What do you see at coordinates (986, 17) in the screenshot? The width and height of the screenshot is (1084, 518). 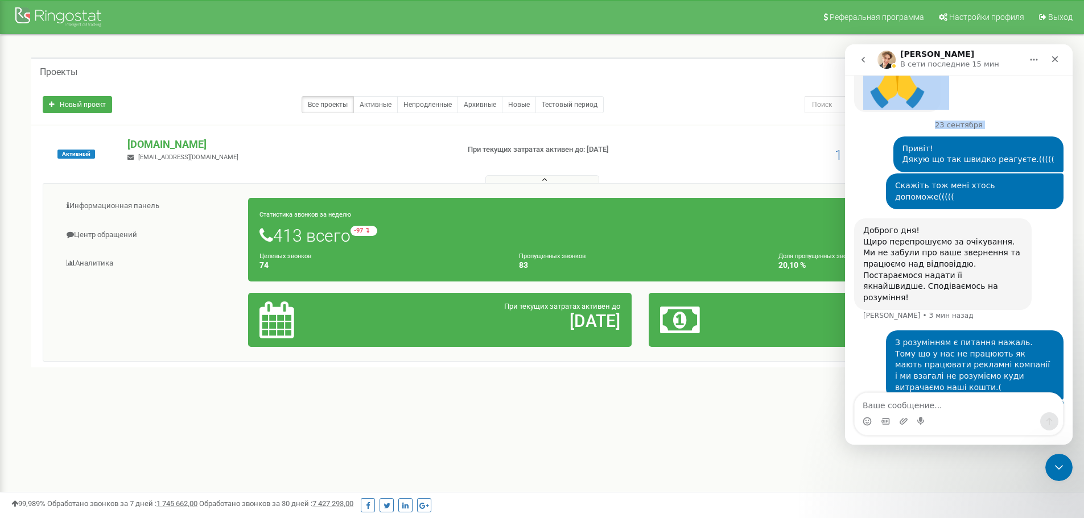 I see `span: Настройки профиля` at bounding box center [986, 17].